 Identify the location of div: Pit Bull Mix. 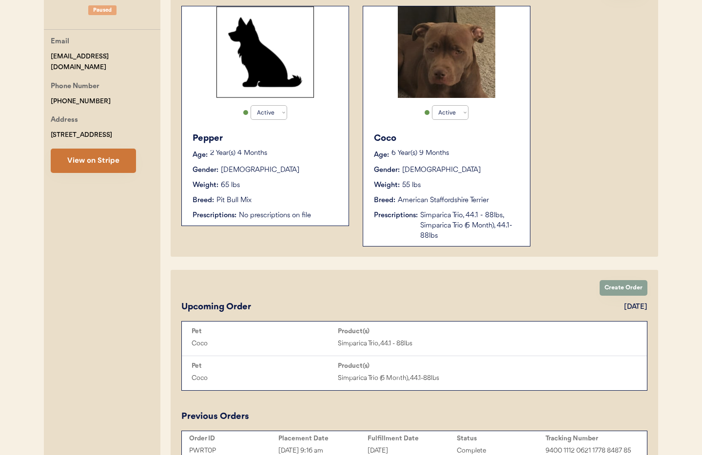
(234, 200).